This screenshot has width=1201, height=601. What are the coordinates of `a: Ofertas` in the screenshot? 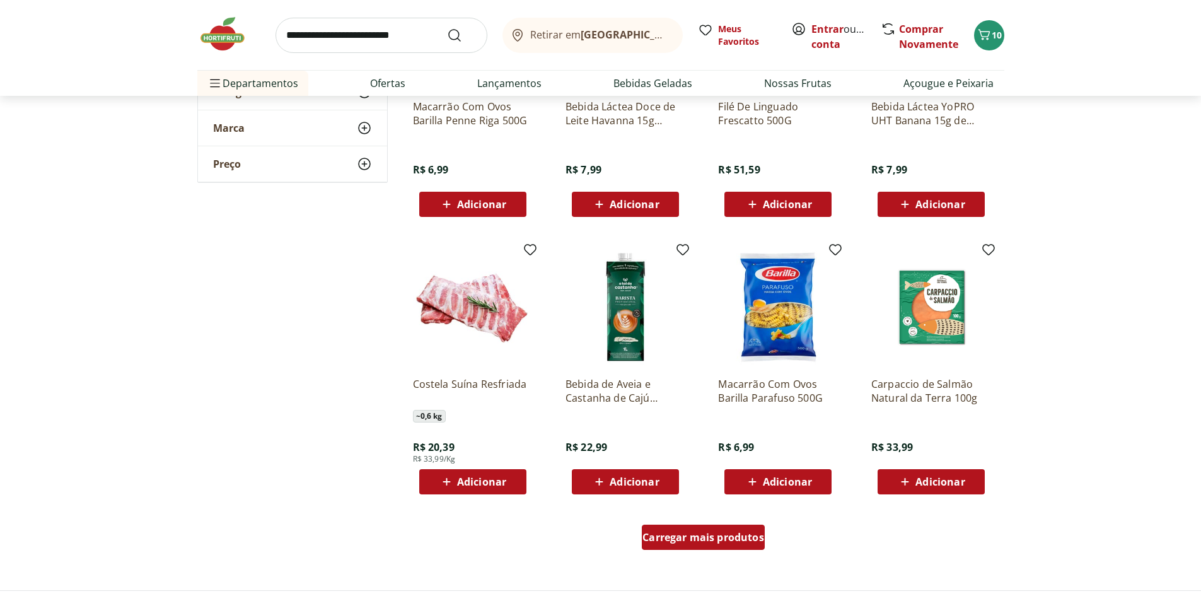 It's located at (388, 83).